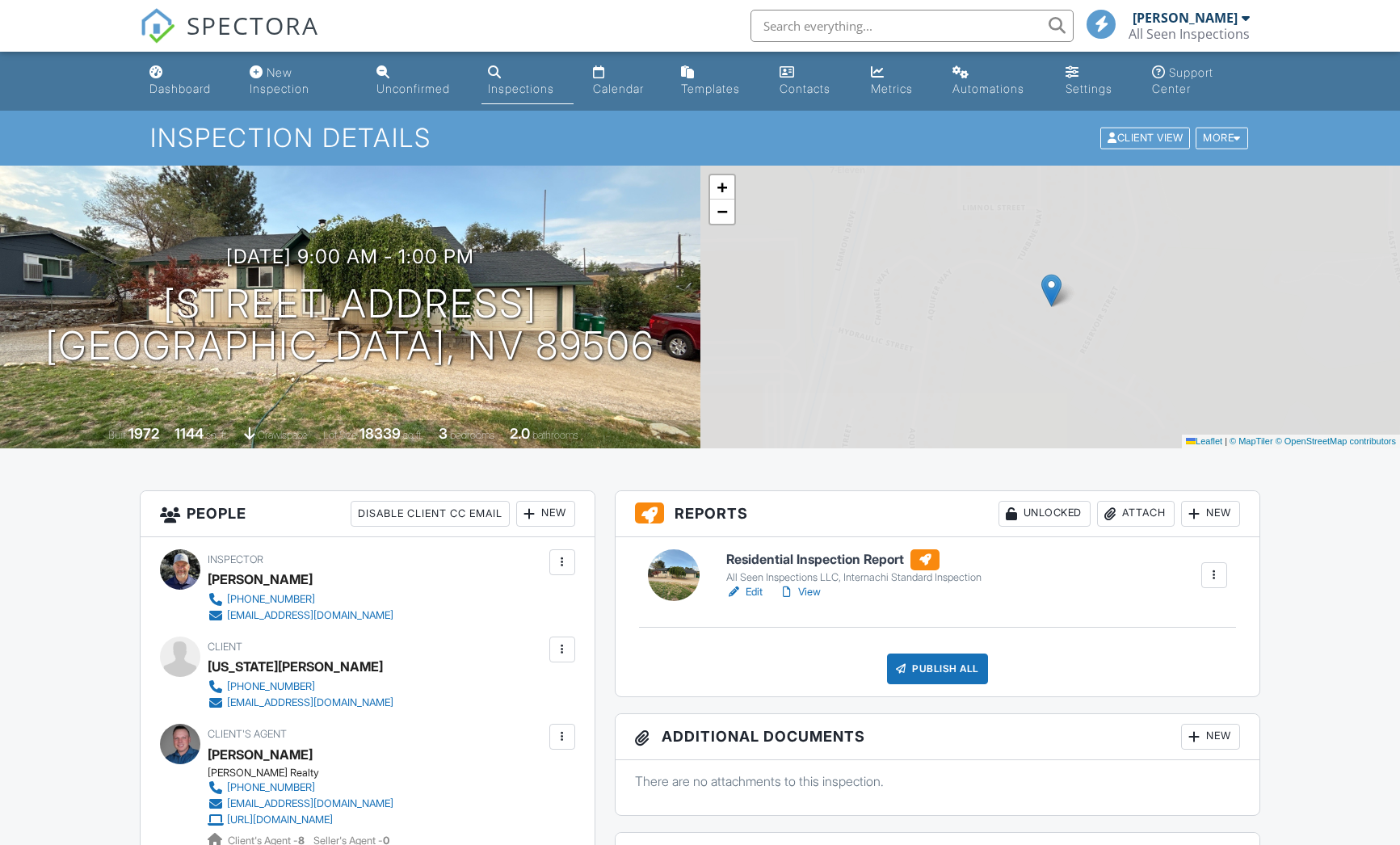  Describe the element at coordinates (1144, 138) in the screenshot. I see `div: Client View` at that location.